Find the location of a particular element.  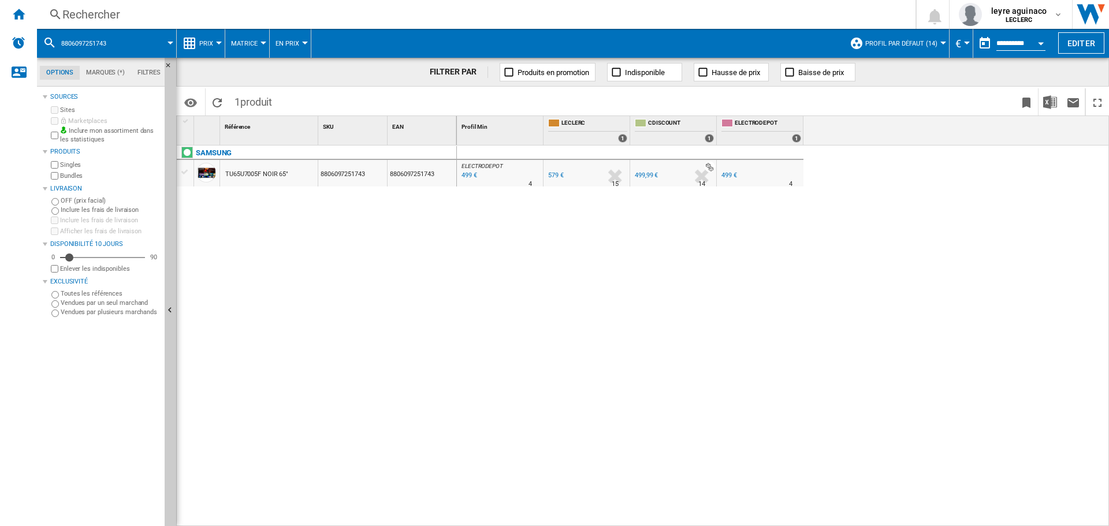

div: Mise à jour : mercredi 13 août 2025 22:04 is located at coordinates (468, 176).